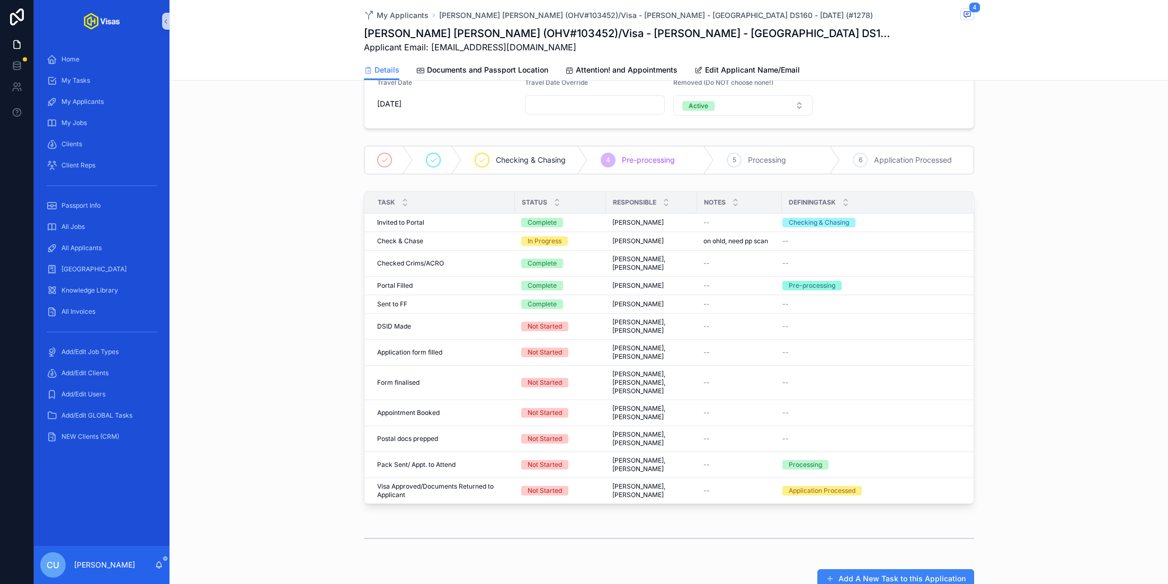 Image resolution: width=1168 pixels, height=584 pixels. I want to click on a: My Jobs, so click(102, 123).